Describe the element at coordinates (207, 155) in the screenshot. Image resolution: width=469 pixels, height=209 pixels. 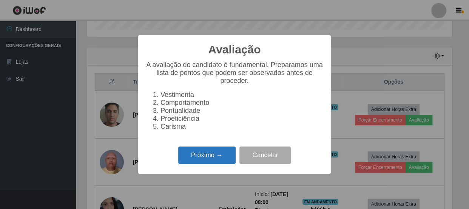
I see `button: Próximo →` at that location.